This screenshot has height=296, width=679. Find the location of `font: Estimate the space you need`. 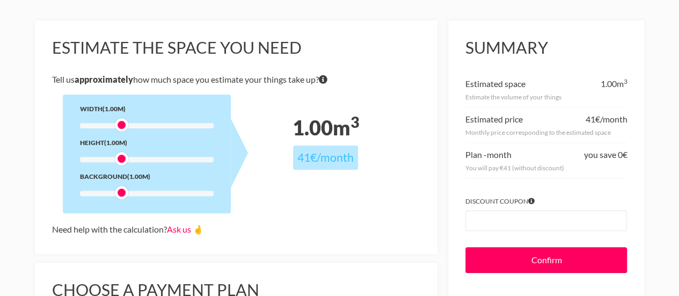

font: Estimate the space you need is located at coordinates (177, 47).